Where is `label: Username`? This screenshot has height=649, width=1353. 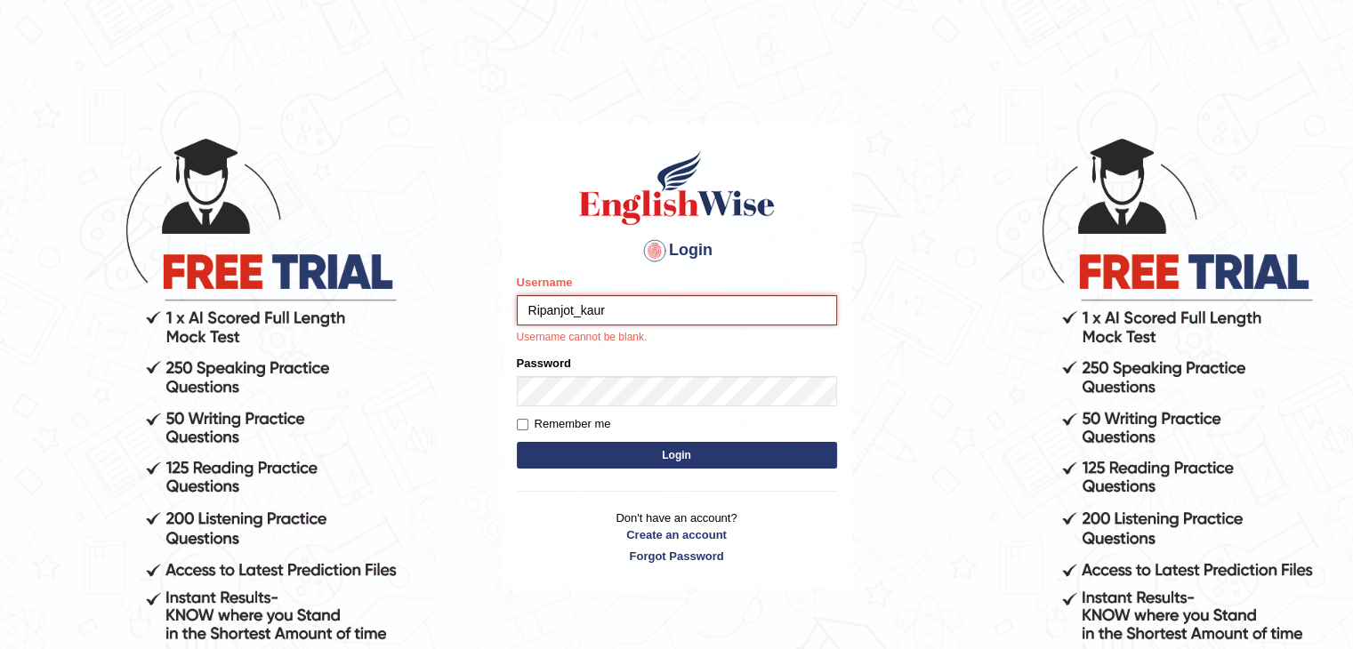
label: Username is located at coordinates (544, 282).